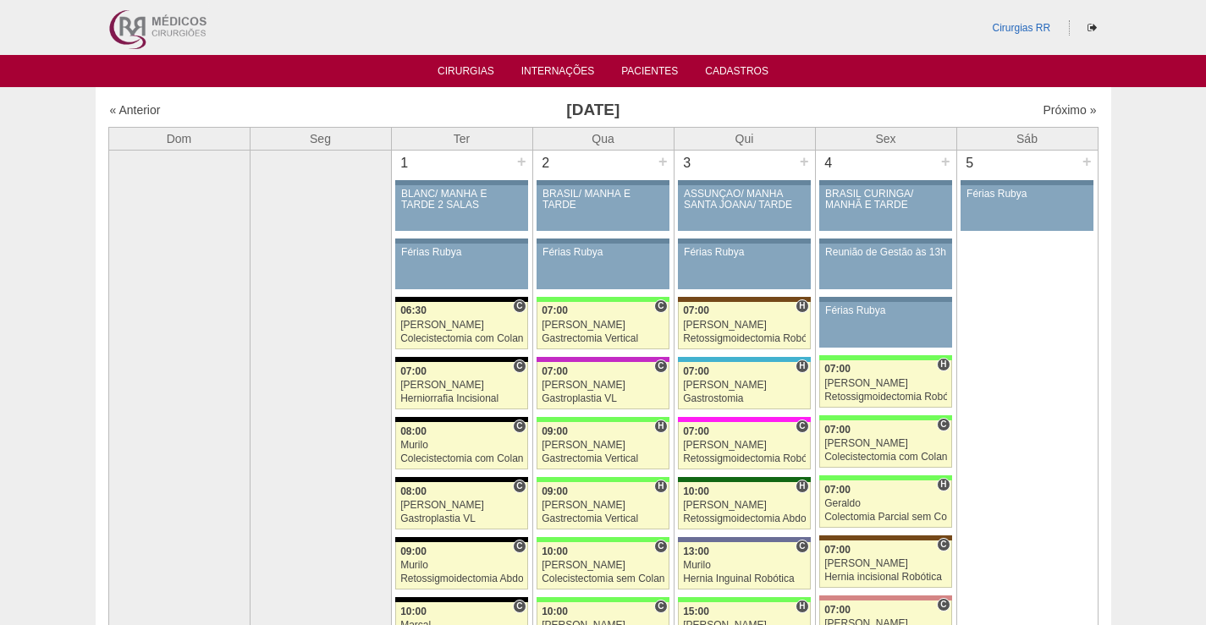  Describe the element at coordinates (885, 208) in the screenshot. I see `a: BRASIL CURINGA/ MANHÃ E TARDE` at that location.